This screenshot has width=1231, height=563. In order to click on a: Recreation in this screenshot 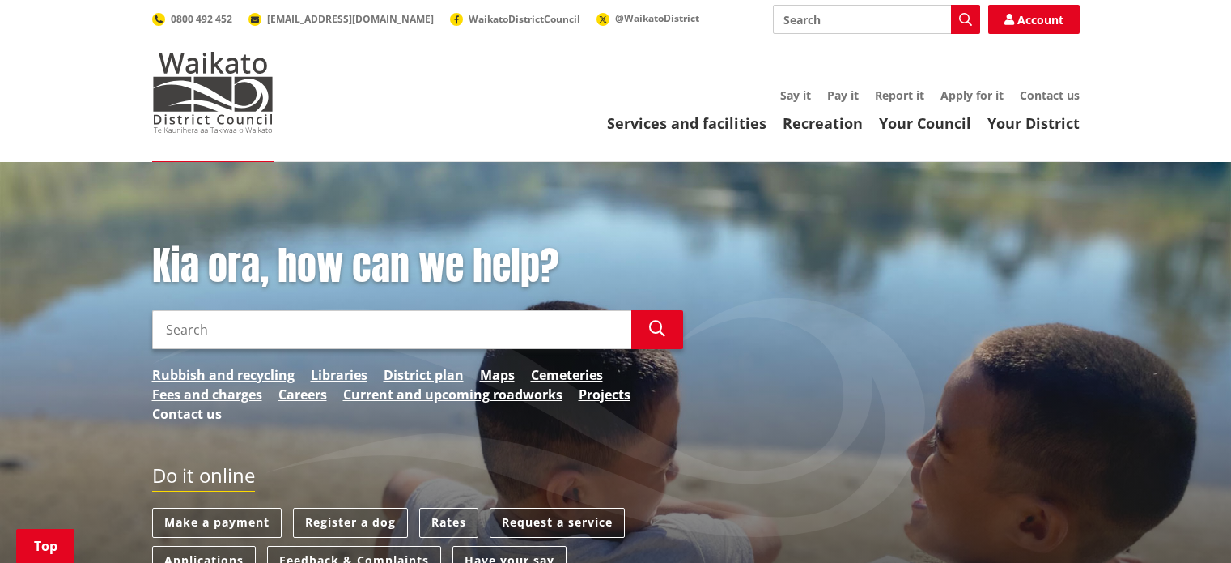, I will do `click(823, 123)`.